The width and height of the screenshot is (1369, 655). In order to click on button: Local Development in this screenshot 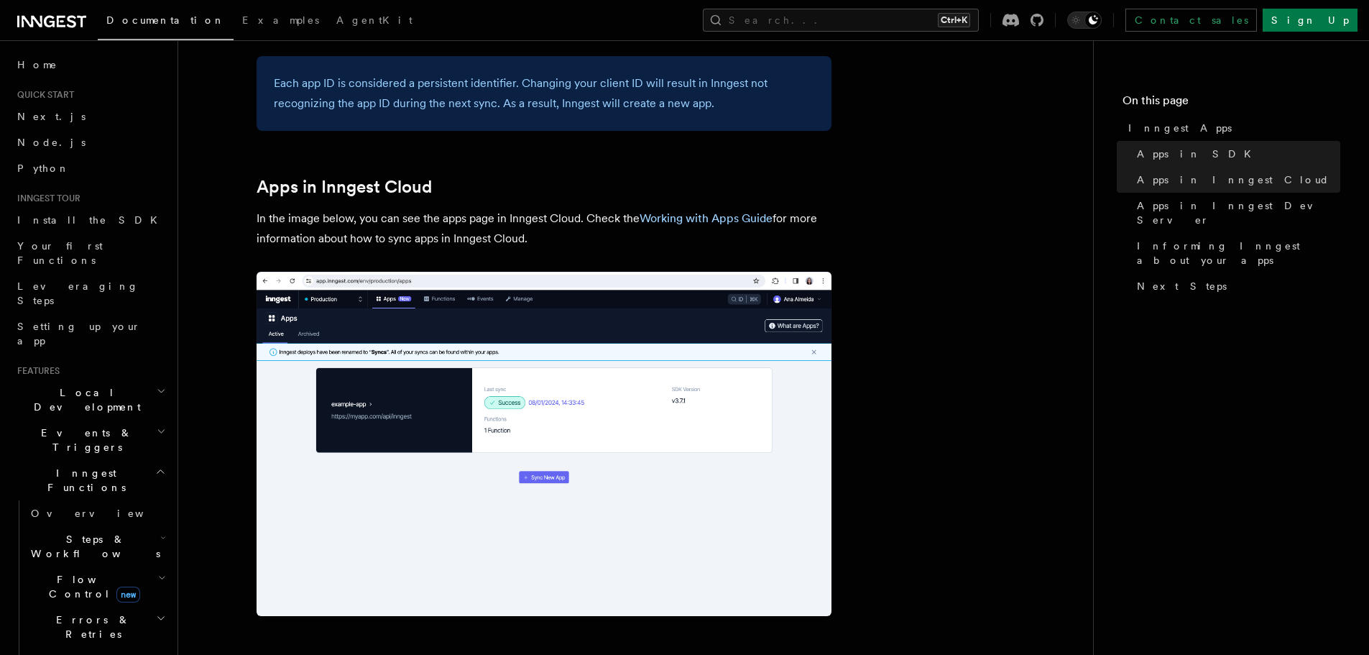, I will do `click(90, 400)`.